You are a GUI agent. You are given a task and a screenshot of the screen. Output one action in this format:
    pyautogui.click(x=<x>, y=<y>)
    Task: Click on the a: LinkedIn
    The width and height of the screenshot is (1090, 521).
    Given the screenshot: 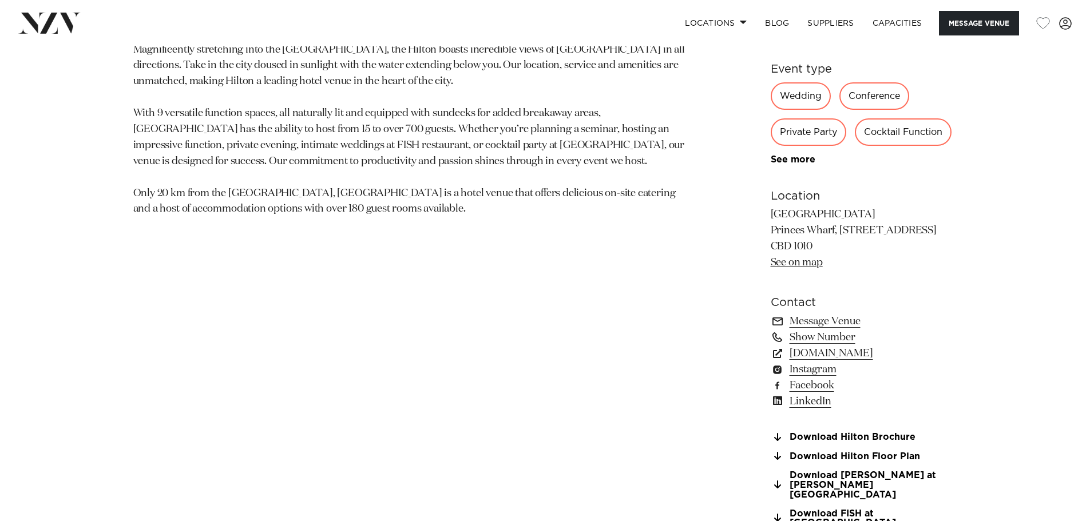 What is the action you would take?
    pyautogui.click(x=864, y=402)
    